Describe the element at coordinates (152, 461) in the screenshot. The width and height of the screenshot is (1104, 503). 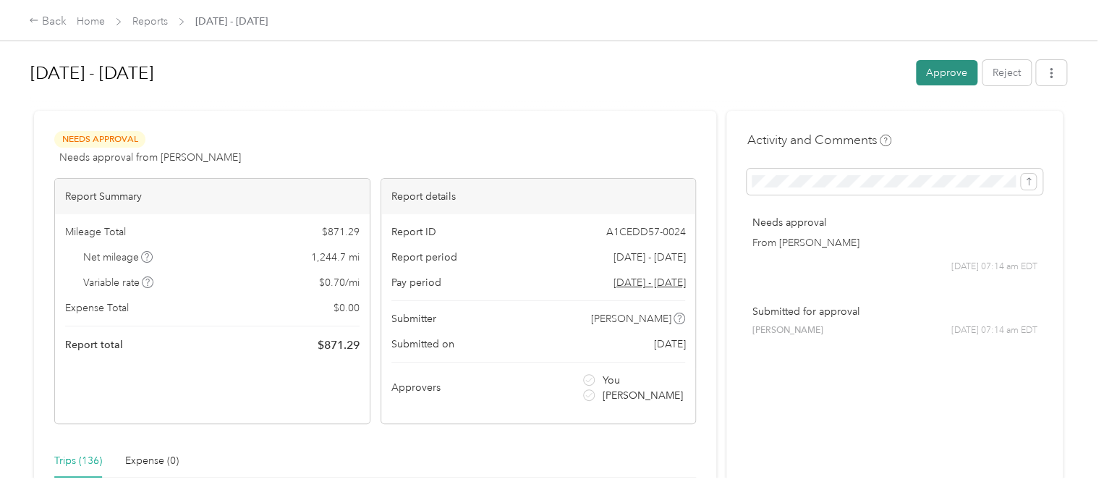
I see `div: Expense (0)` at that location.